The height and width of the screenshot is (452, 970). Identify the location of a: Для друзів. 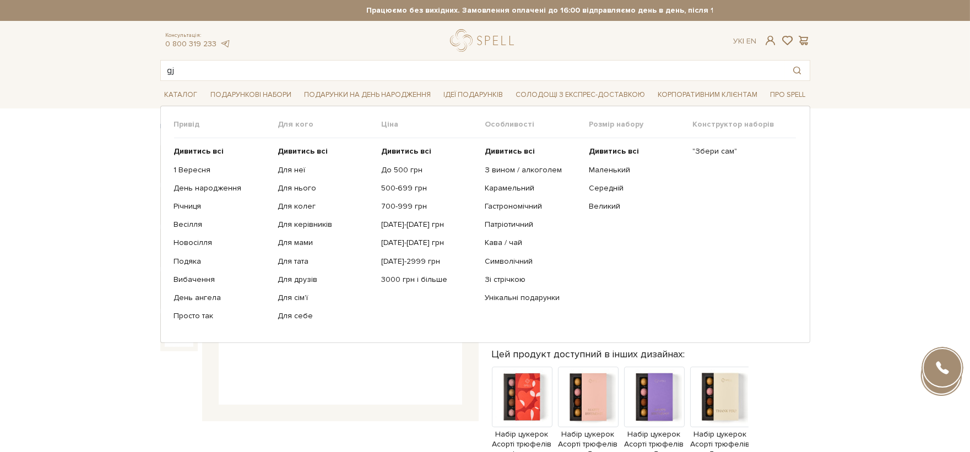
(325, 280).